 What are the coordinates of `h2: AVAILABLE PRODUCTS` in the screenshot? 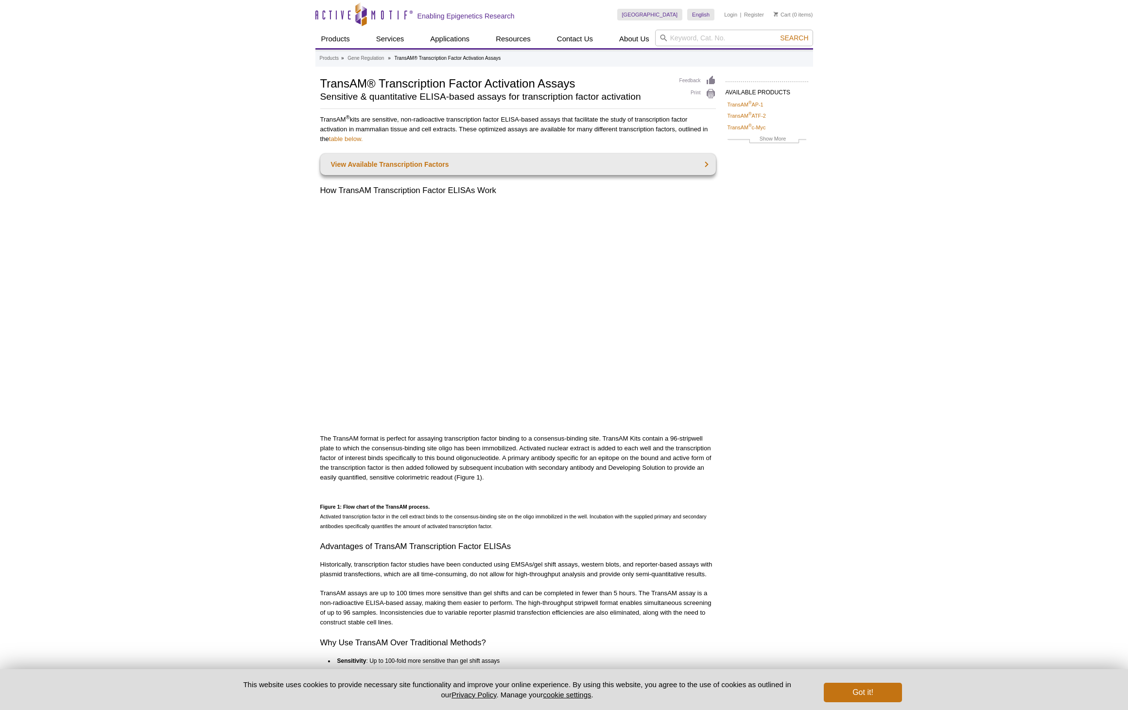 It's located at (767, 90).